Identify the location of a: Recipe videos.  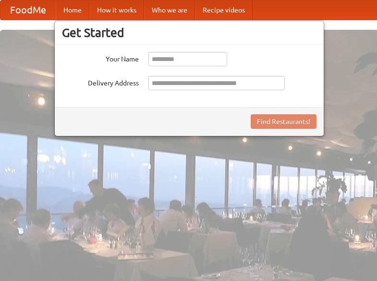
(224, 10).